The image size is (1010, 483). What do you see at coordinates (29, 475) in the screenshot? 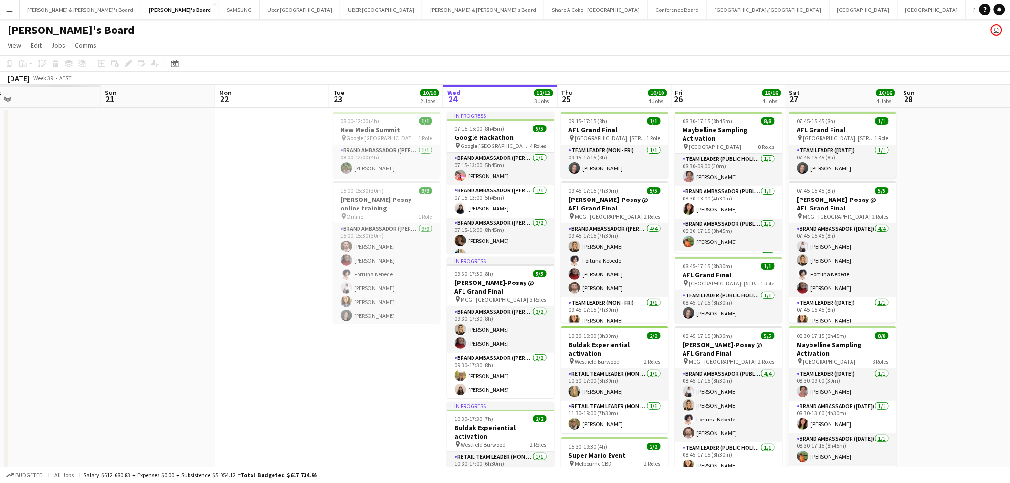
I see `span: Budgeted` at bounding box center [29, 475].